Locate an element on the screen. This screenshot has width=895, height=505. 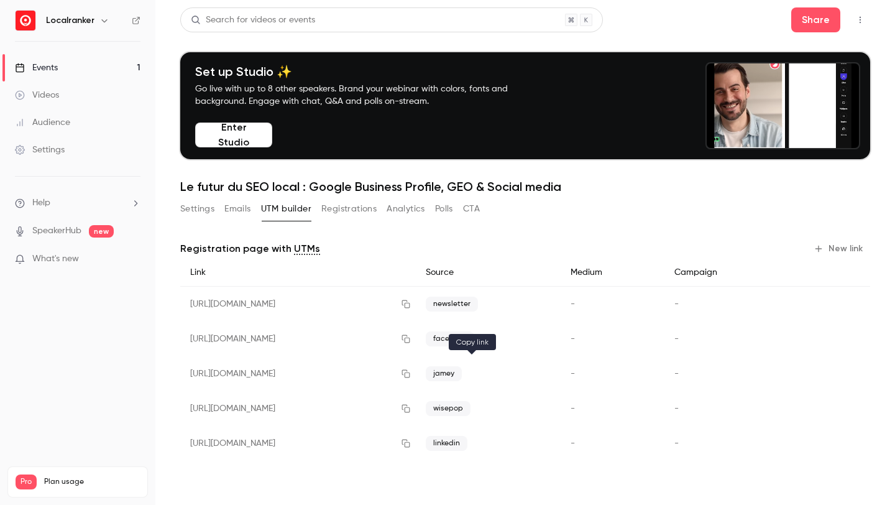
button: CTA is located at coordinates (471, 209).